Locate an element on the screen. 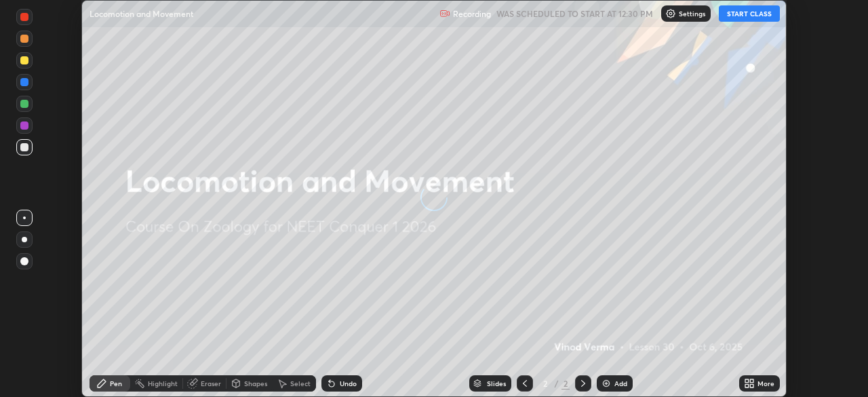 Image resolution: width=868 pixels, height=397 pixels. h5: WAS SCHEDULED TO START AT 12:30 PM is located at coordinates (574, 14).